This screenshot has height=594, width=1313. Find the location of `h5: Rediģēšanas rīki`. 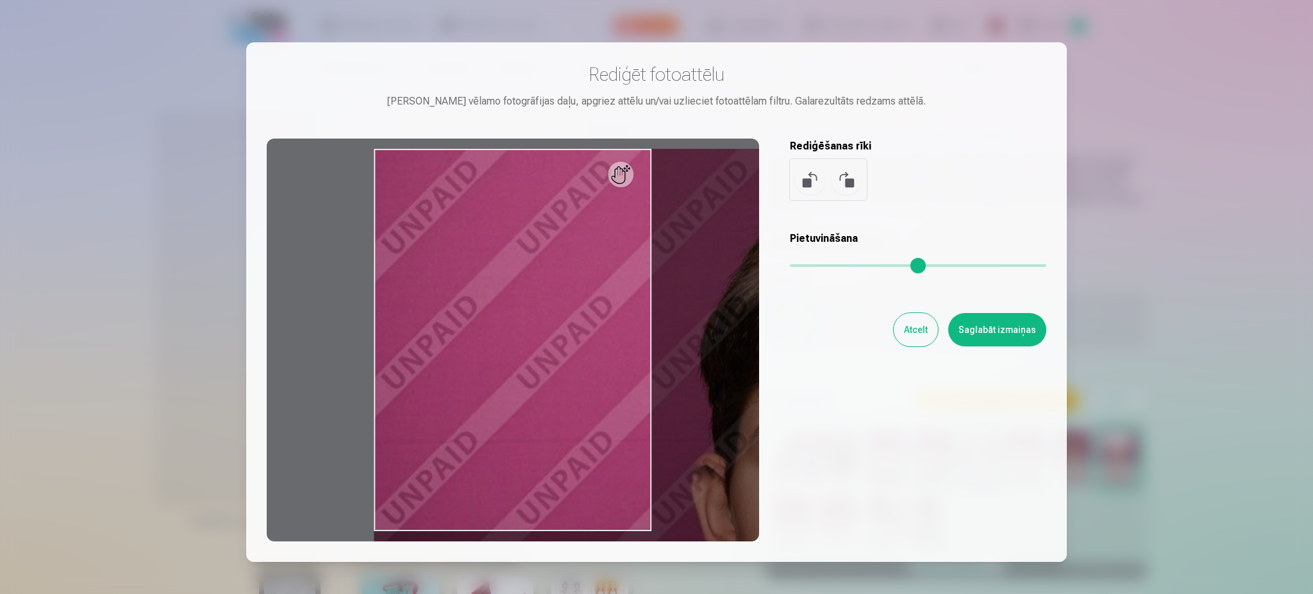

h5: Rediģēšanas rīki is located at coordinates (918, 146).